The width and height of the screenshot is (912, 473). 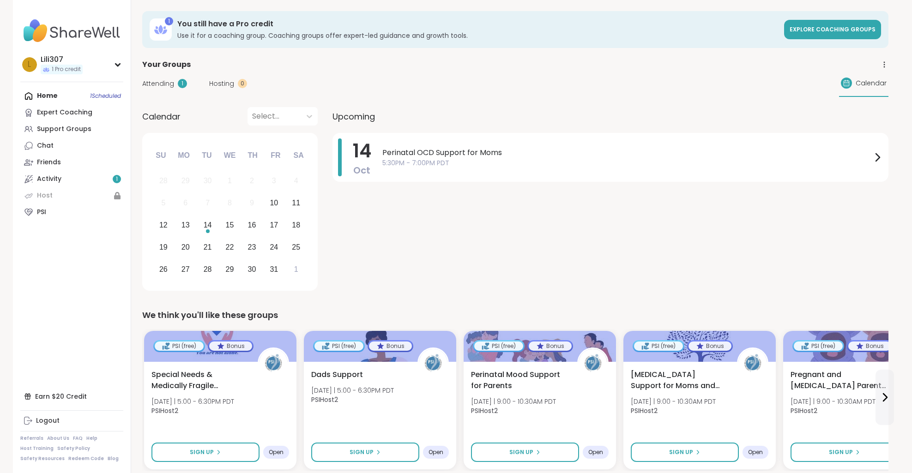 What do you see at coordinates (66, 69) in the screenshot?
I see `span: 1 Pro credit` at bounding box center [66, 69].